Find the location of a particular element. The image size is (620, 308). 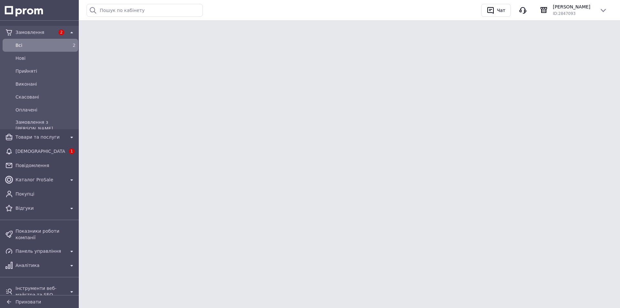

span: Панель управління is located at coordinates (40, 251).